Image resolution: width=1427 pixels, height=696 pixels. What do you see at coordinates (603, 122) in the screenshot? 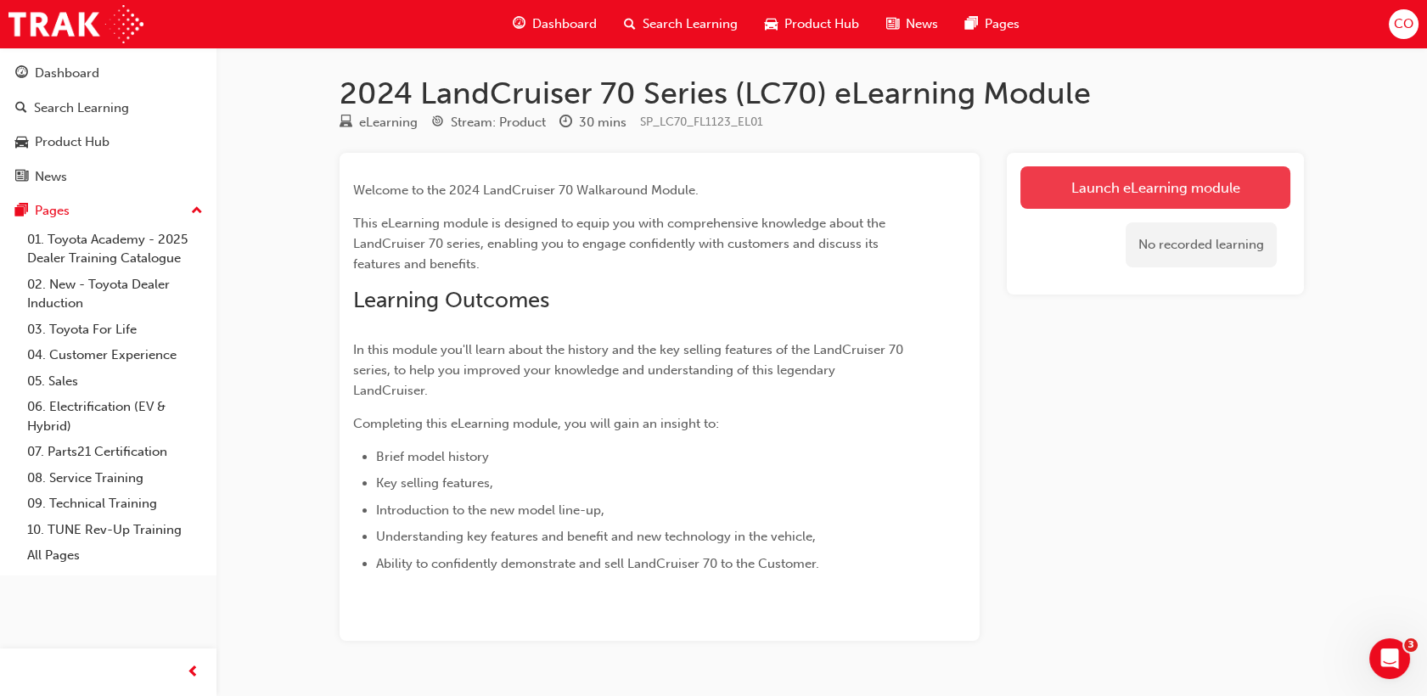
I see `div: 30 mins` at bounding box center [603, 122].